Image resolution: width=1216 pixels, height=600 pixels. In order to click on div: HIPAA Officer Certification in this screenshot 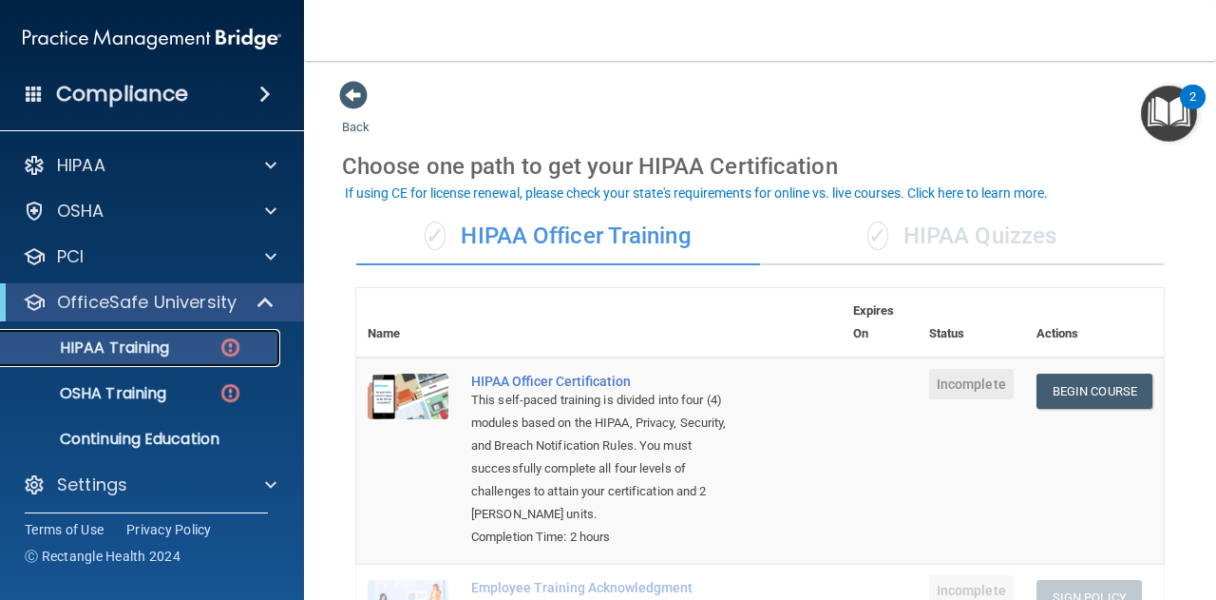, I will do `click(609, 381)`.